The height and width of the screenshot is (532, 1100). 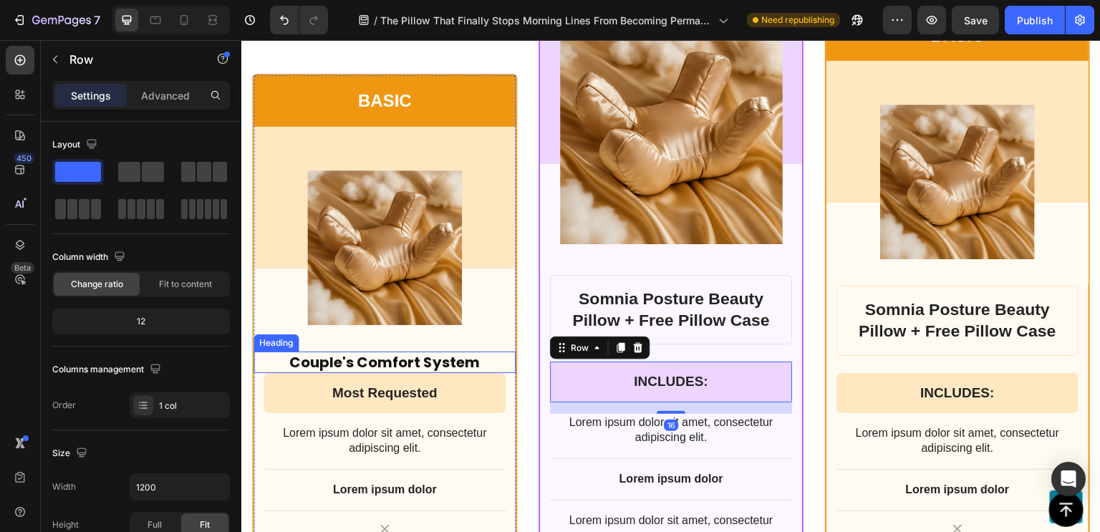 What do you see at coordinates (185, 284) in the screenshot?
I see `span: Fit to content` at bounding box center [185, 284].